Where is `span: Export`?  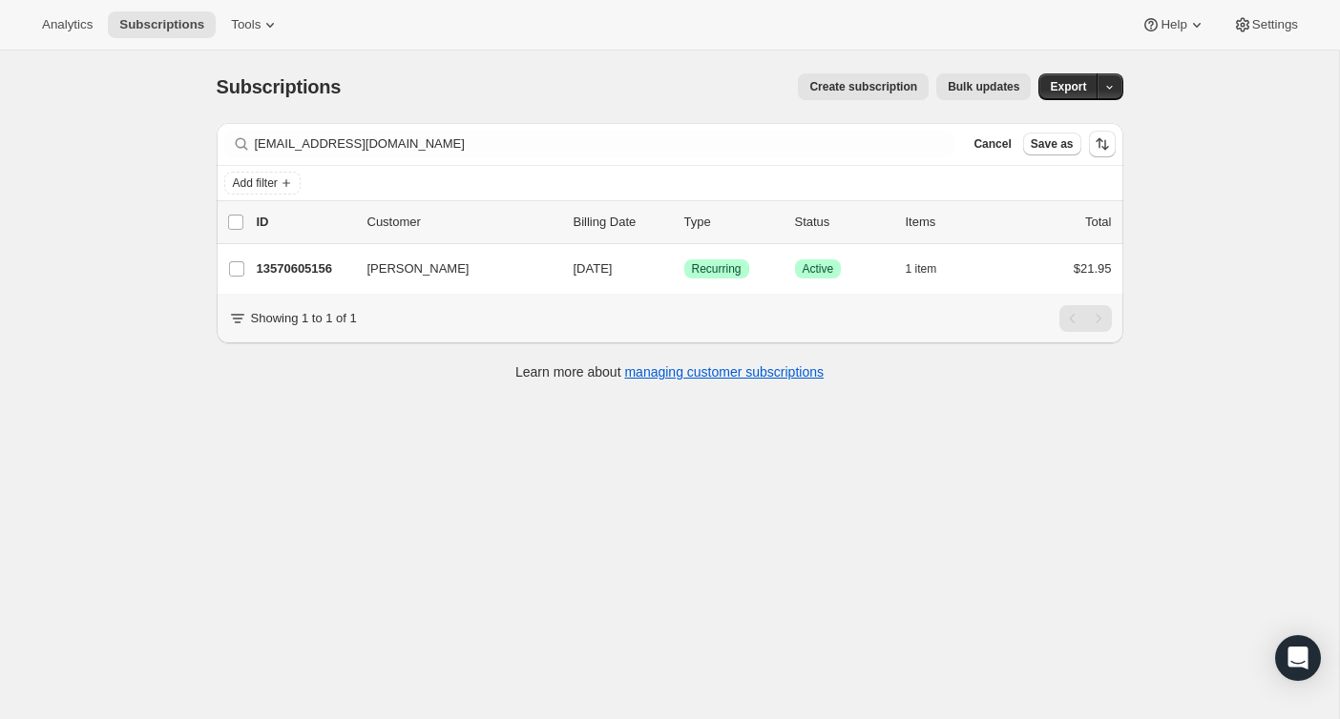
span: Export is located at coordinates (1068, 87).